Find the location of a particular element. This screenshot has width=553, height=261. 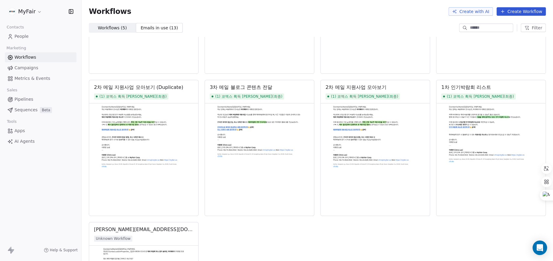

img: %C3%AC%C2%9B%C2%90%C3%AD%C2%98%C2%95%20%C3%AB%C2%A1%C2%9C%C3%AA%C2%B3%C2%A0(white+round).png is located at coordinates (12, 11).